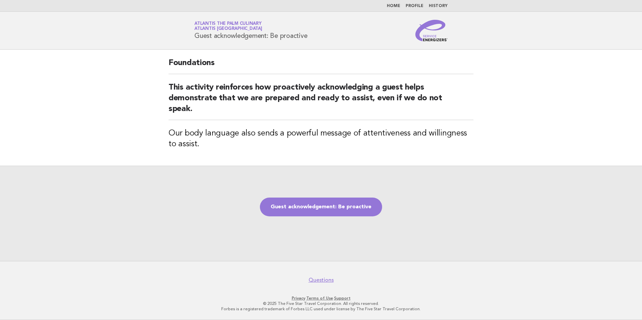  I want to click on h1: Guest acknowledgement: Be proactive, so click(251, 31).